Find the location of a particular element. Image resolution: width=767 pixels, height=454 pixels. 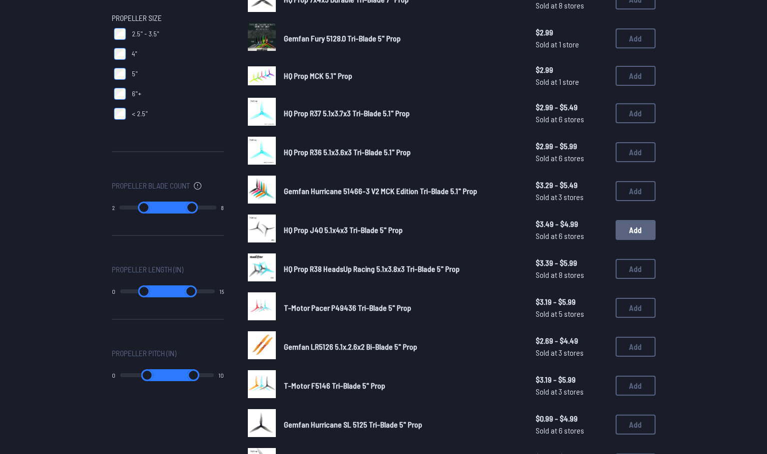

output: 8 is located at coordinates (222, 208).